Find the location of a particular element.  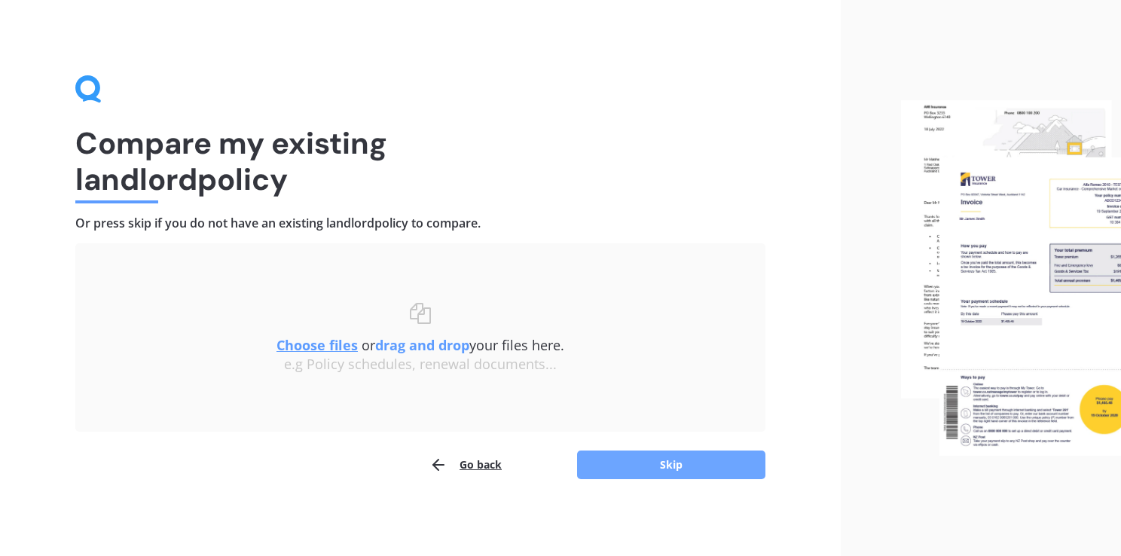

h4: Or press skip if you do not have an existing landlord policy to compare. is located at coordinates (420, 223).